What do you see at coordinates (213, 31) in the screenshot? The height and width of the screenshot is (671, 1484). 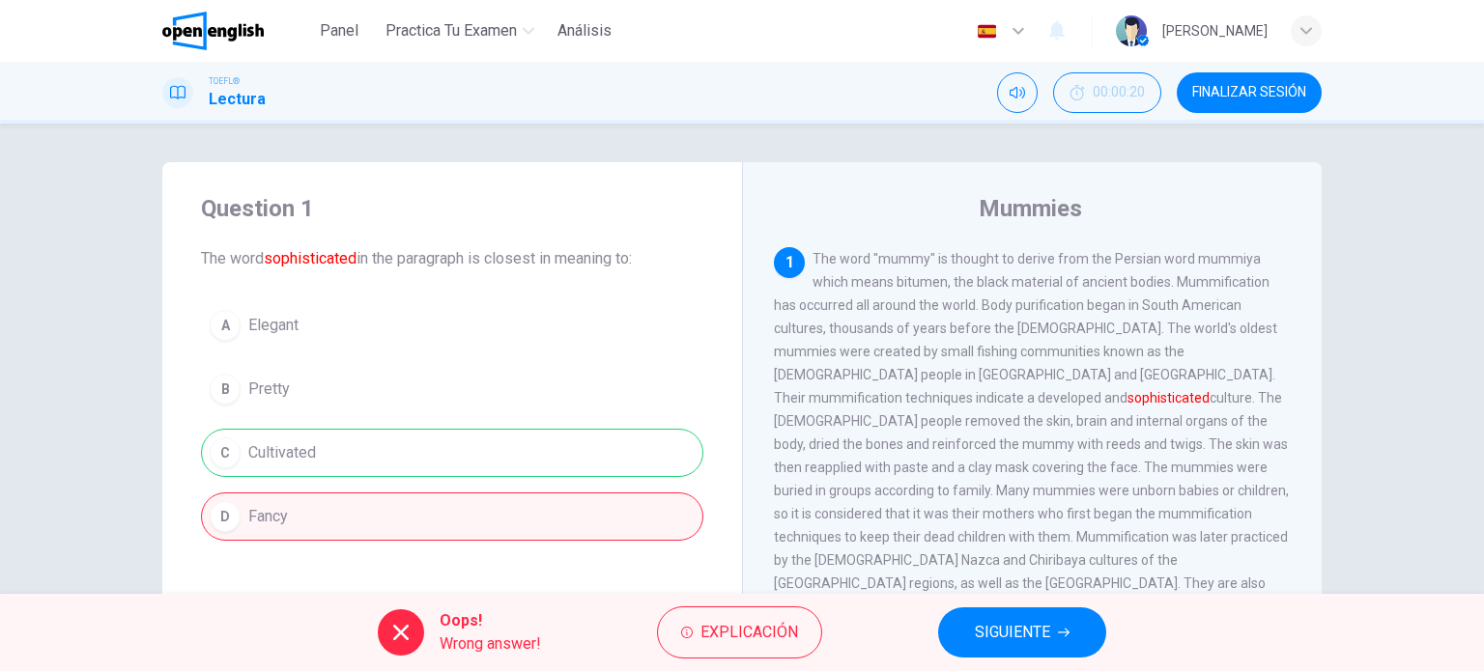 I see `img: OpenEnglish logo` at bounding box center [213, 31].